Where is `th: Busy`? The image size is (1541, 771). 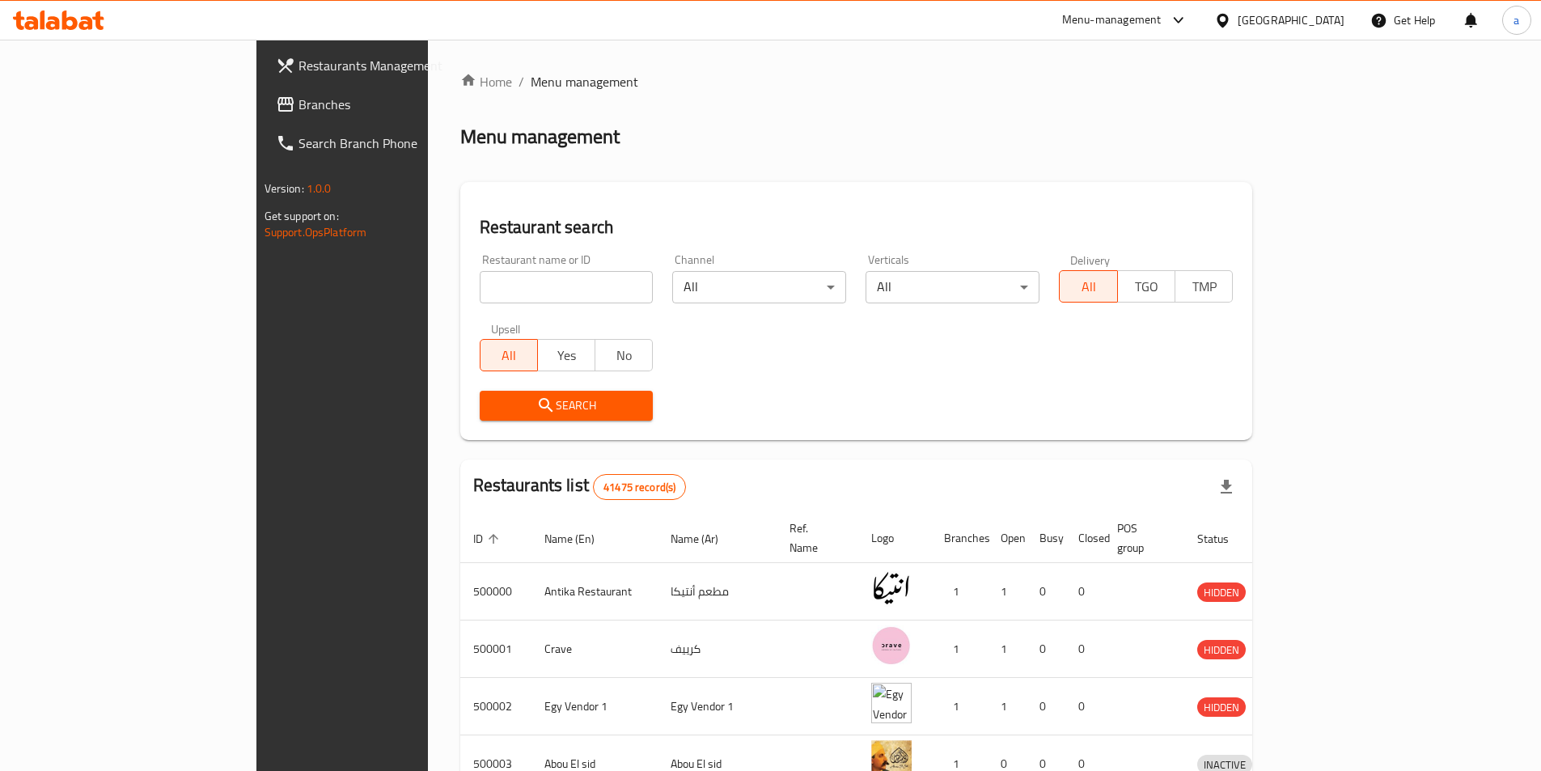
th: Busy is located at coordinates (1046, 538).